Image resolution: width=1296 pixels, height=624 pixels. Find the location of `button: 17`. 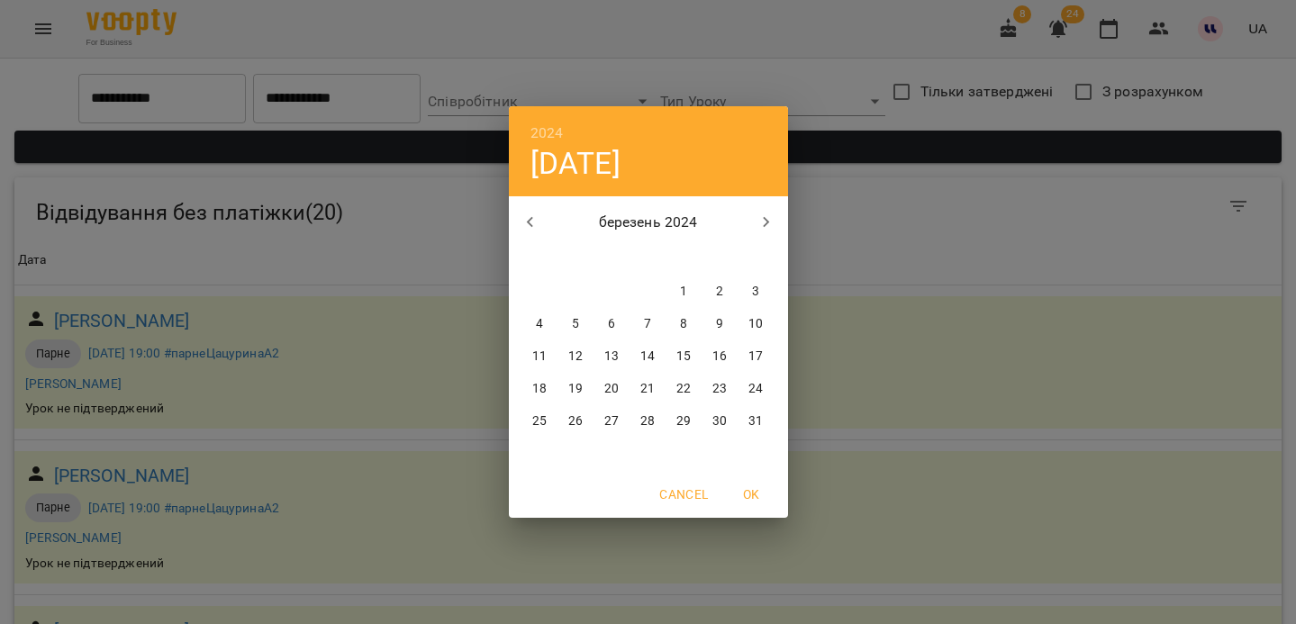

button: 17 is located at coordinates (756, 357).